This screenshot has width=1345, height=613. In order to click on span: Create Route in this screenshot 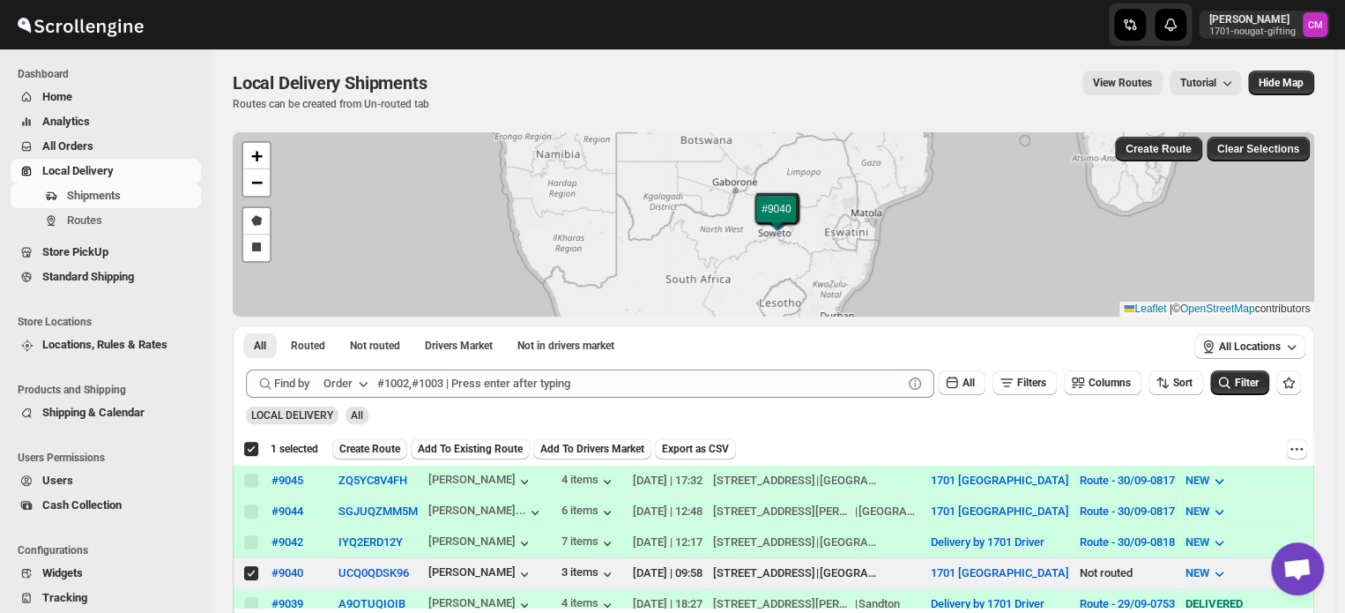, I will do `click(369, 449)`.